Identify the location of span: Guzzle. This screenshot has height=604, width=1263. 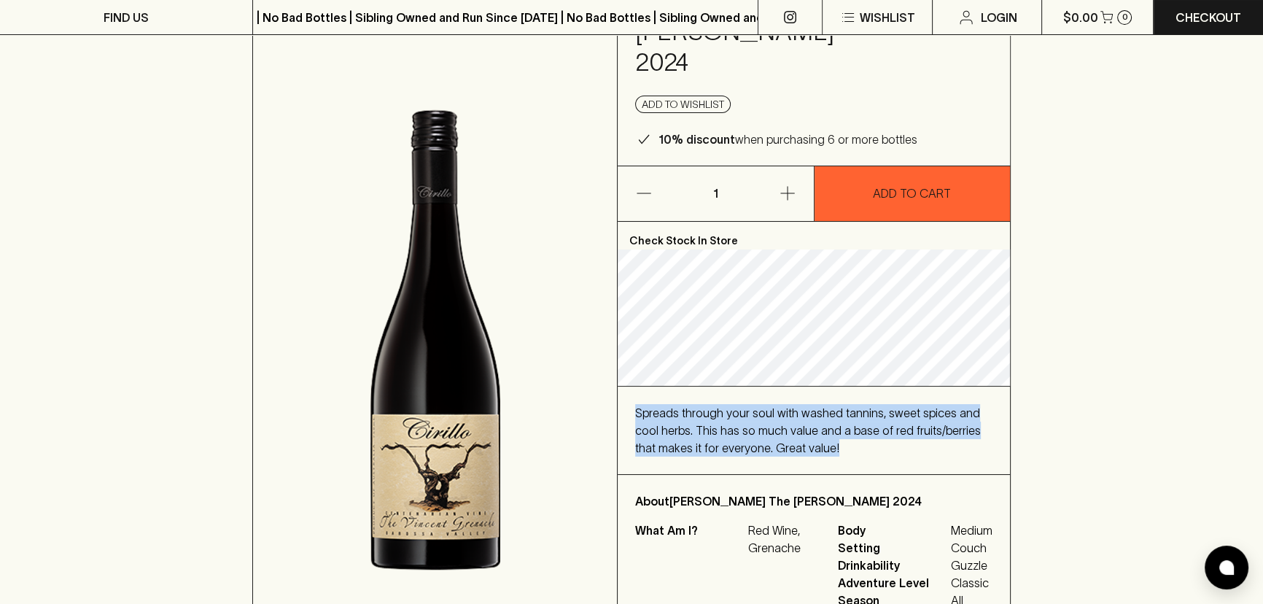
(972, 565).